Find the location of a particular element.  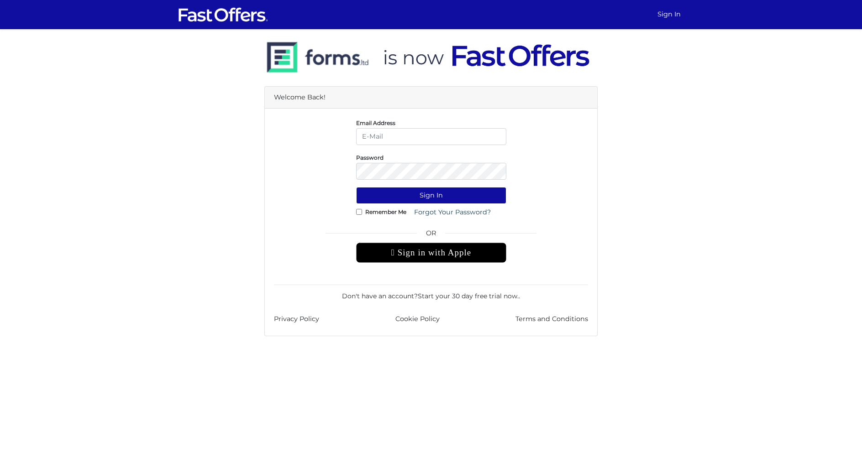

div: Welcome Back! is located at coordinates (431, 98).